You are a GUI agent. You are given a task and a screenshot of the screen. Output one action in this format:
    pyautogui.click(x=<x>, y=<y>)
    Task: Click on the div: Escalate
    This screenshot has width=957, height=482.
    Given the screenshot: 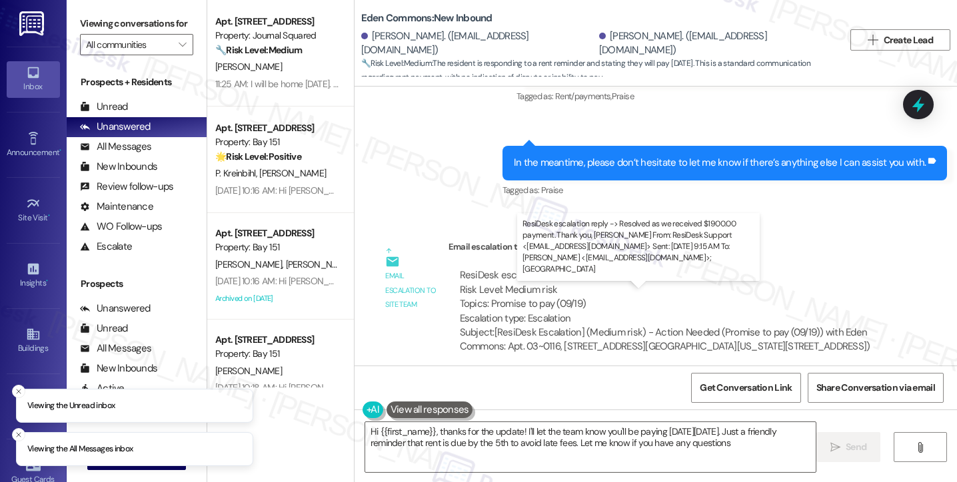 What is the action you would take?
    pyautogui.click(x=106, y=246)
    